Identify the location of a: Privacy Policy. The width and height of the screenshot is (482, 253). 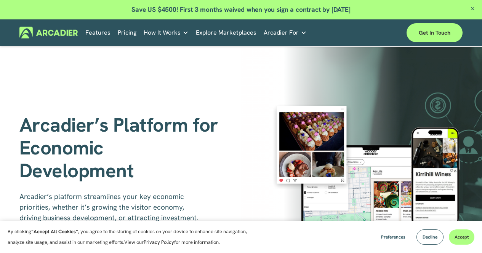
(159, 242).